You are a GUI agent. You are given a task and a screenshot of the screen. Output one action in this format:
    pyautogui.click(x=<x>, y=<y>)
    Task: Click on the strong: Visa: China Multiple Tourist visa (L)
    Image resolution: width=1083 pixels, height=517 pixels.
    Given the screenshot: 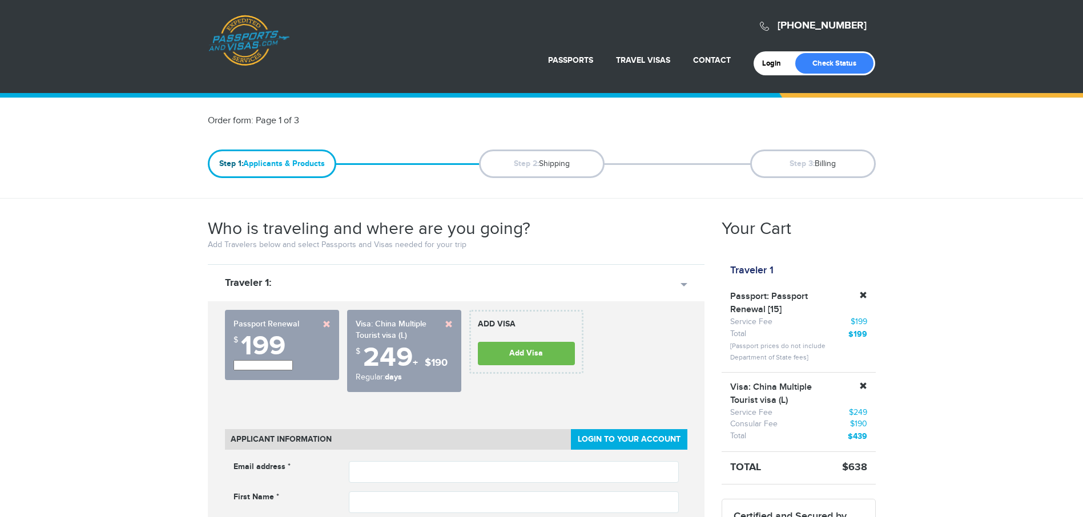 What is the action you would take?
    pyautogui.click(x=773, y=394)
    